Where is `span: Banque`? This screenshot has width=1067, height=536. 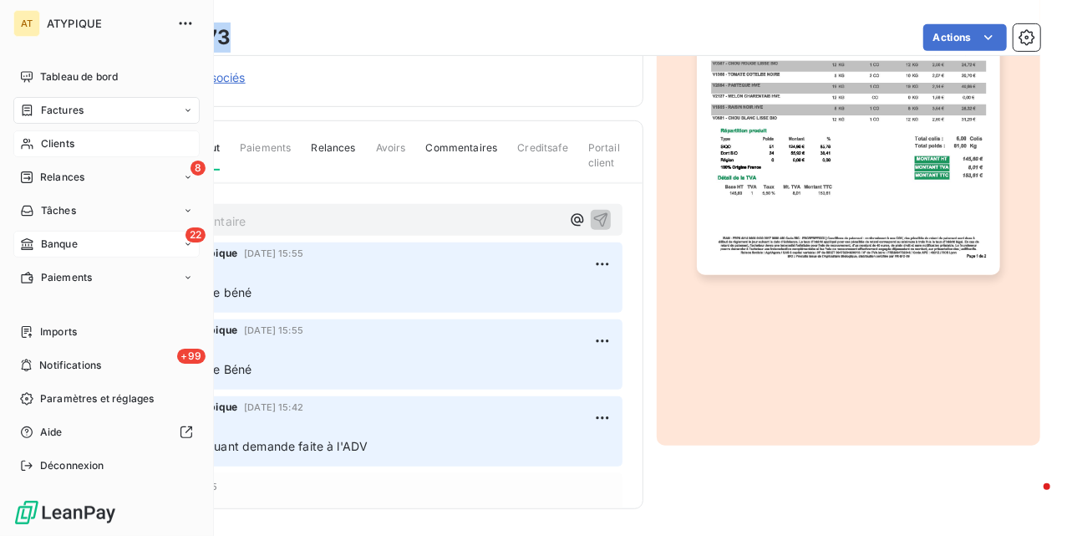
span: Banque is located at coordinates (59, 244).